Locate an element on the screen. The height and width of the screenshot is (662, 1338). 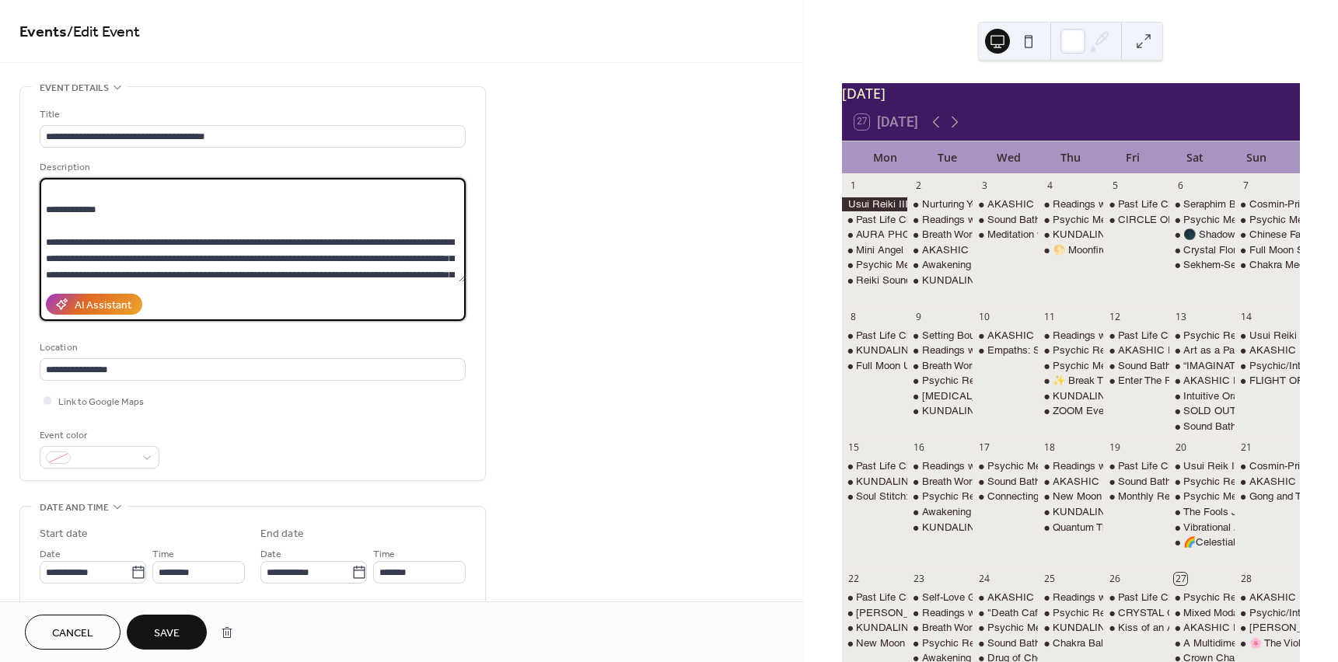
div: Reiki Sound Bath 6:30-8pm with Noella is located at coordinates (875, 281).